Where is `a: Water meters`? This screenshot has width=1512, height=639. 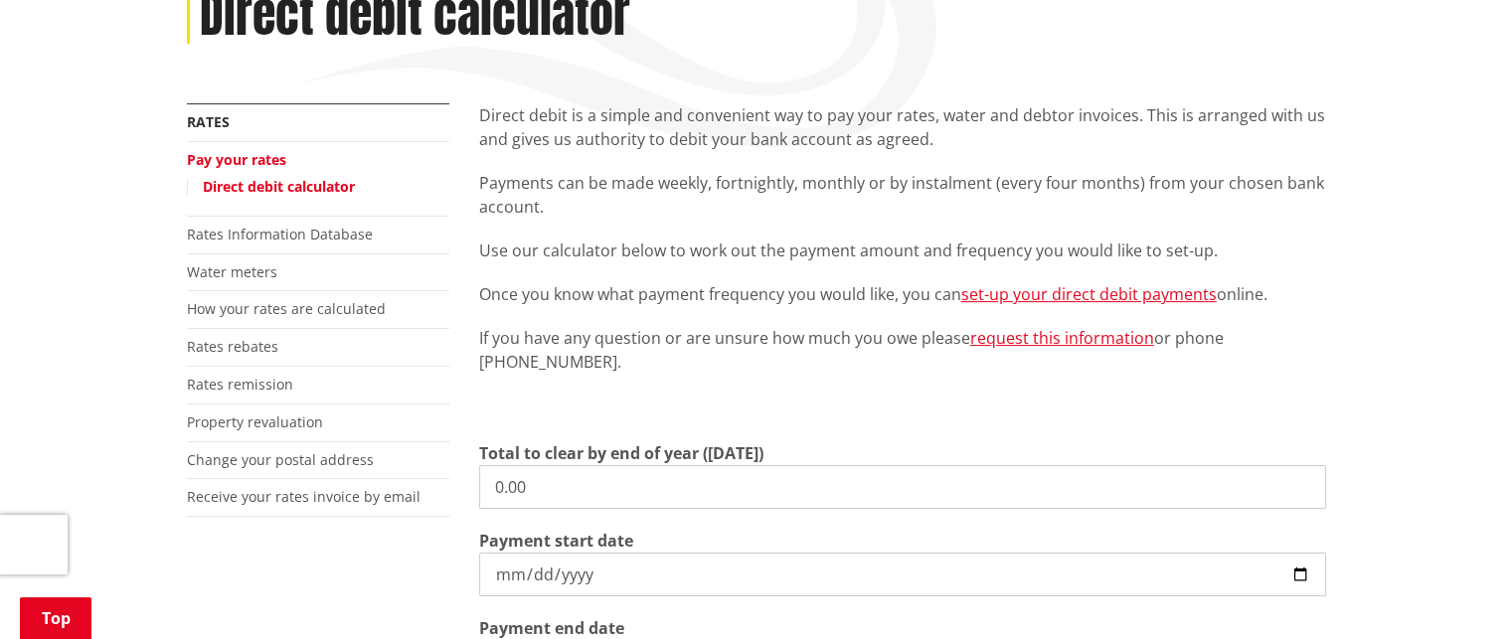 a: Water meters is located at coordinates (232, 271).